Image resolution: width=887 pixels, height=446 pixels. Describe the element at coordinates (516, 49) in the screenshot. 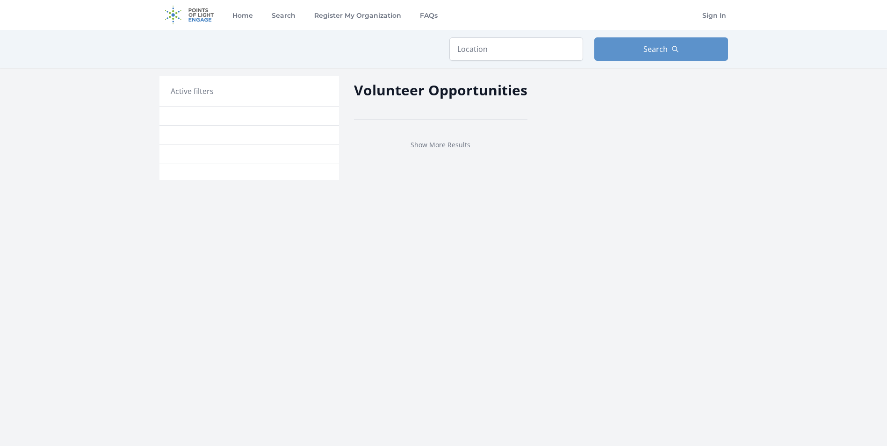

I see `input: Location` at that location.